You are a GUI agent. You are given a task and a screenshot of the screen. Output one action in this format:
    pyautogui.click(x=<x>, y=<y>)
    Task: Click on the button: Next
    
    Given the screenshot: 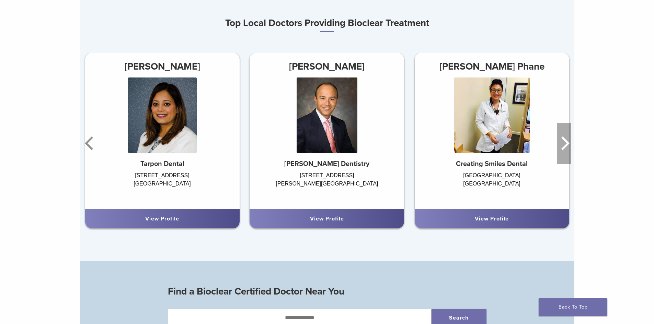 What is the action you would take?
    pyautogui.click(x=564, y=144)
    